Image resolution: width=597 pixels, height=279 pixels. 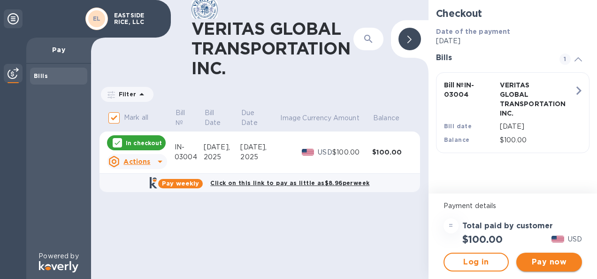 What do you see at coordinates (144, 143) in the screenshot?
I see `p: In checkout` at bounding box center [144, 143].